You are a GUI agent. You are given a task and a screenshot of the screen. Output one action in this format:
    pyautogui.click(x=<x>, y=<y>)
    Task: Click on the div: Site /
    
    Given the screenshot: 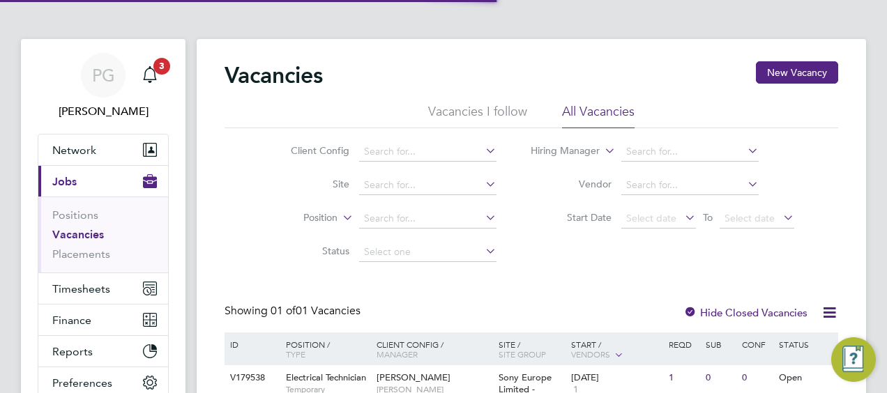 What is the action you would take?
    pyautogui.click(x=531, y=349)
    